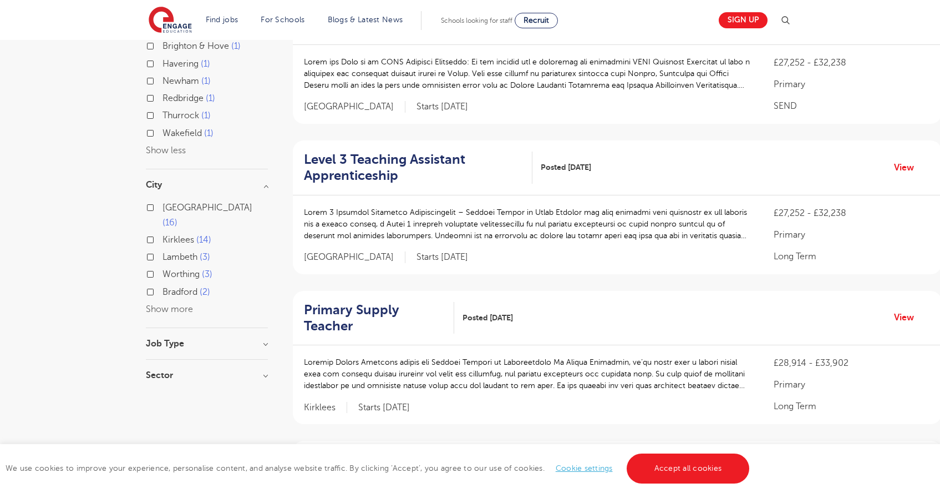 This screenshot has height=493, width=940. Describe the element at coordinates (282, 19) in the screenshot. I see `a: For Schools` at that location.